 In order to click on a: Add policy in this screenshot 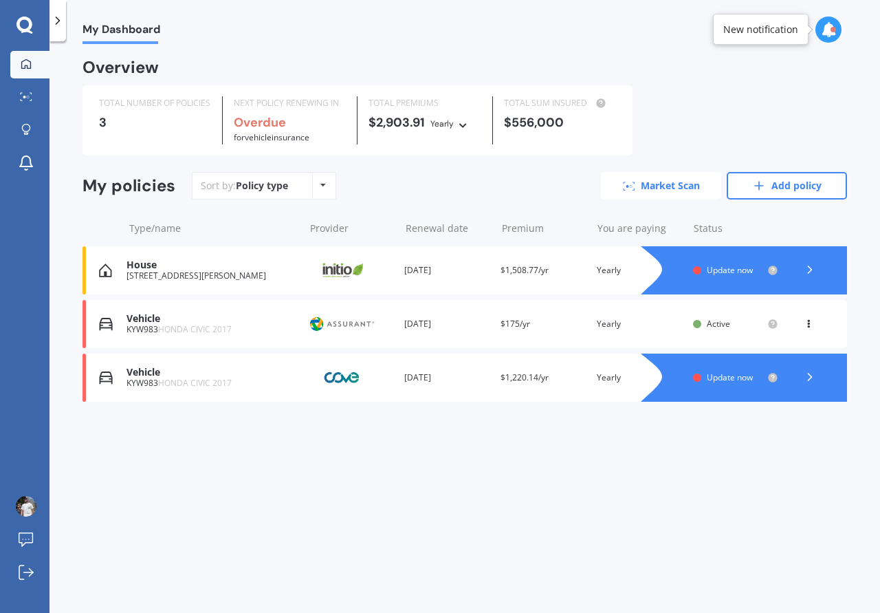, I will do `click(787, 186)`.